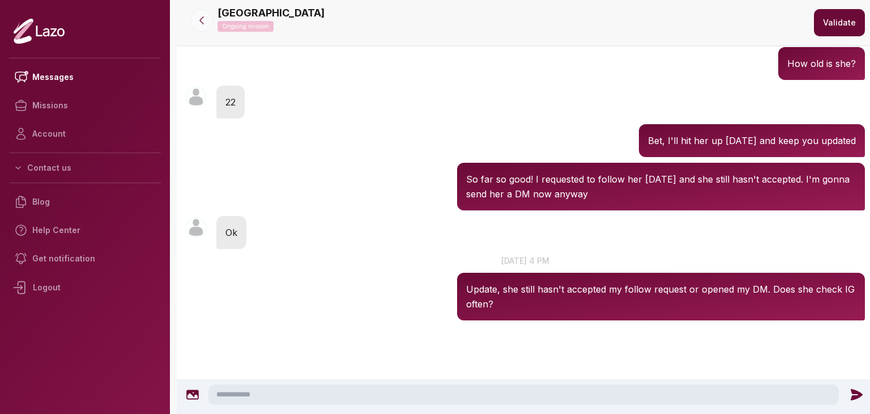 The width and height of the screenshot is (870, 414). Describe the element at coordinates (85, 77) in the screenshot. I see `a: Messages` at that location.